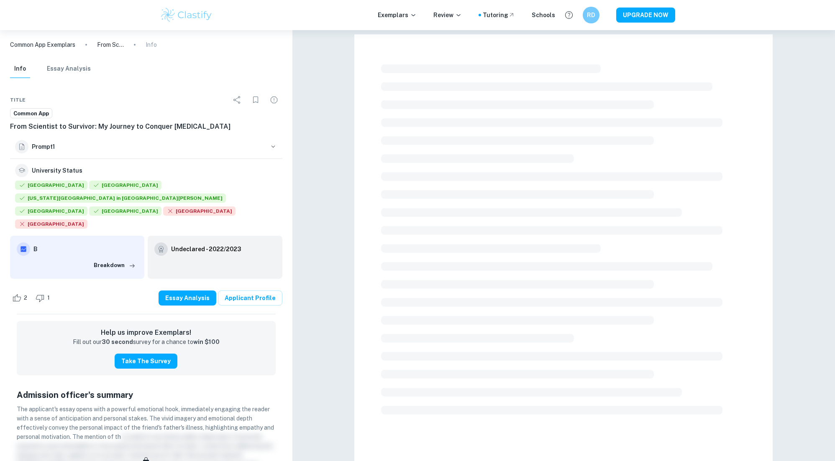 This screenshot has width=835, height=461. Describe the element at coordinates (44, 298) in the screenshot. I see `div: Dislike` at that location.